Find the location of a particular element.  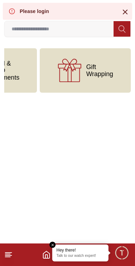

div: Hey there! is located at coordinates (81, 250).